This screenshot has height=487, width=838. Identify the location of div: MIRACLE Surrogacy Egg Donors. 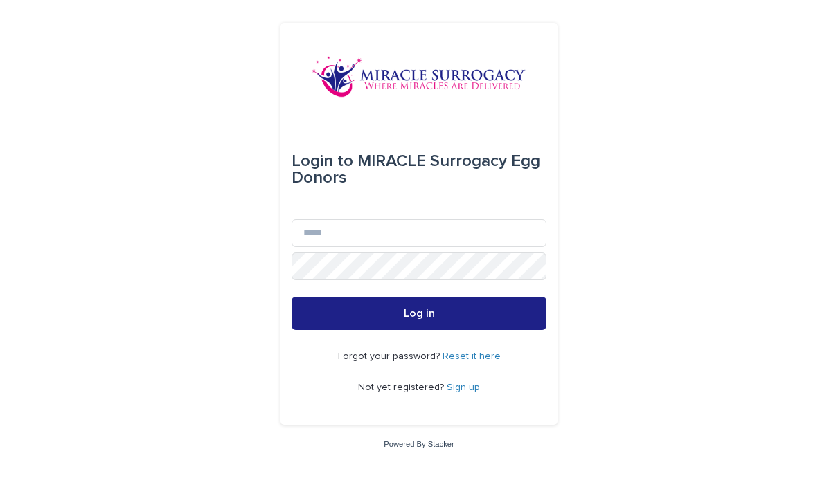
(419, 170).